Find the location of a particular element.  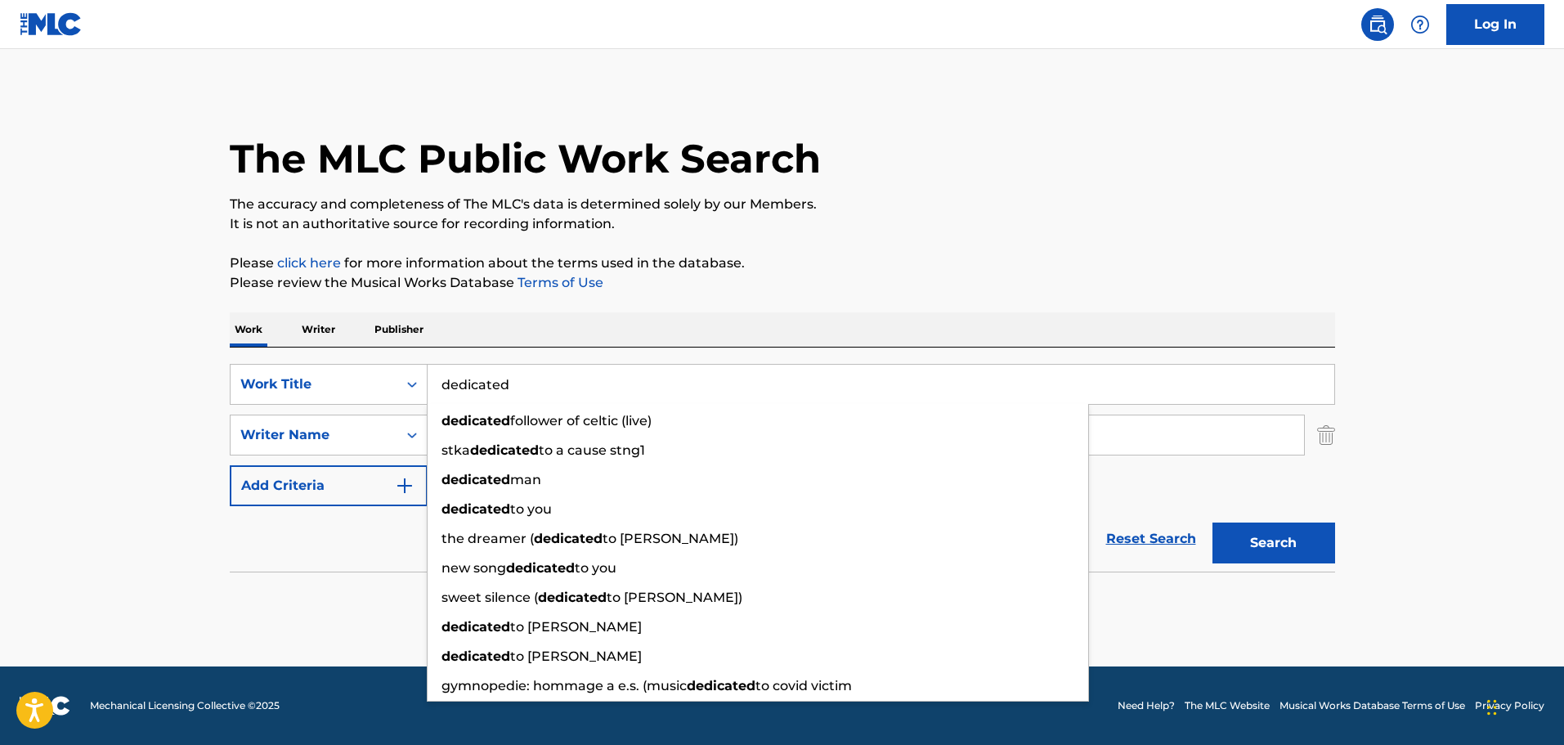

div: Chat Widget is located at coordinates (1523, 705).